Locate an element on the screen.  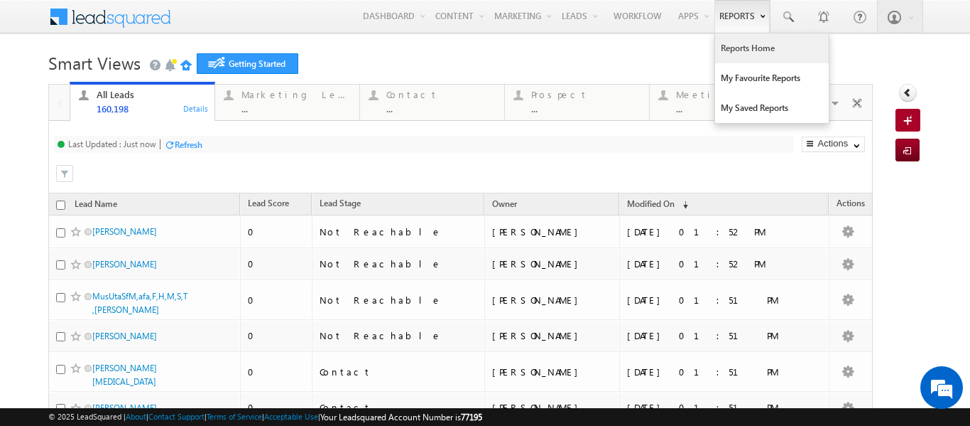
span: 77195 is located at coordinates (472, 416).